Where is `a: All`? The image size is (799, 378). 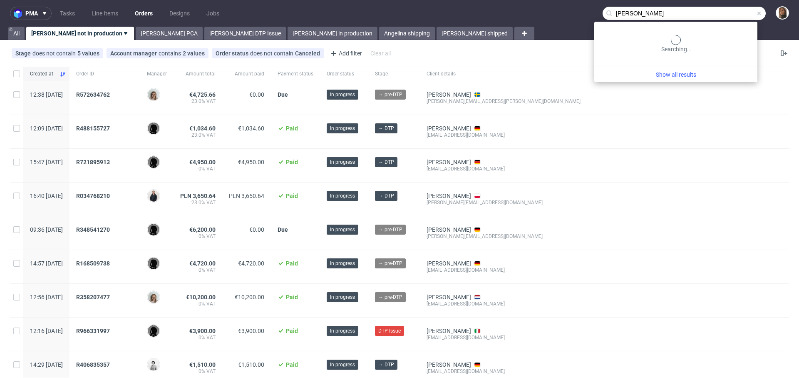 a: All is located at coordinates (16, 33).